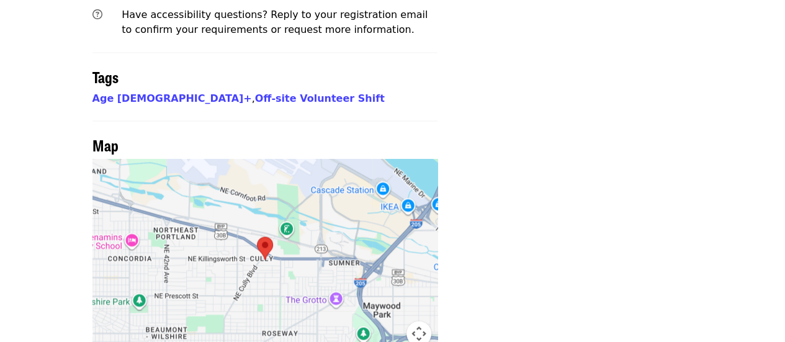  Describe the element at coordinates (320, 97) in the screenshot. I see `a: Off-site Volunteer Shift` at that location.